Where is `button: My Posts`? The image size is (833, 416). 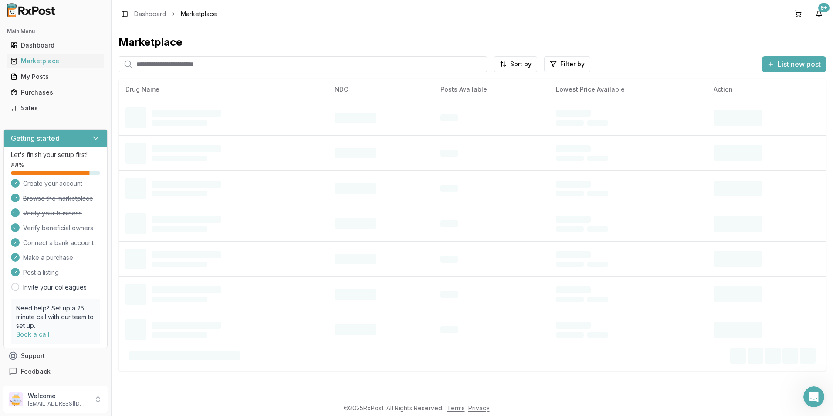 button: My Posts is located at coordinates (55, 77).